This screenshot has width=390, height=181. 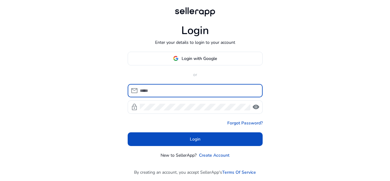 What do you see at coordinates (179, 155) in the screenshot?
I see `p: New to SellerApp?` at bounding box center [179, 155].